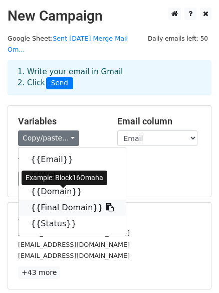  I want to click on a: {{Final Domain}}, so click(72, 208).